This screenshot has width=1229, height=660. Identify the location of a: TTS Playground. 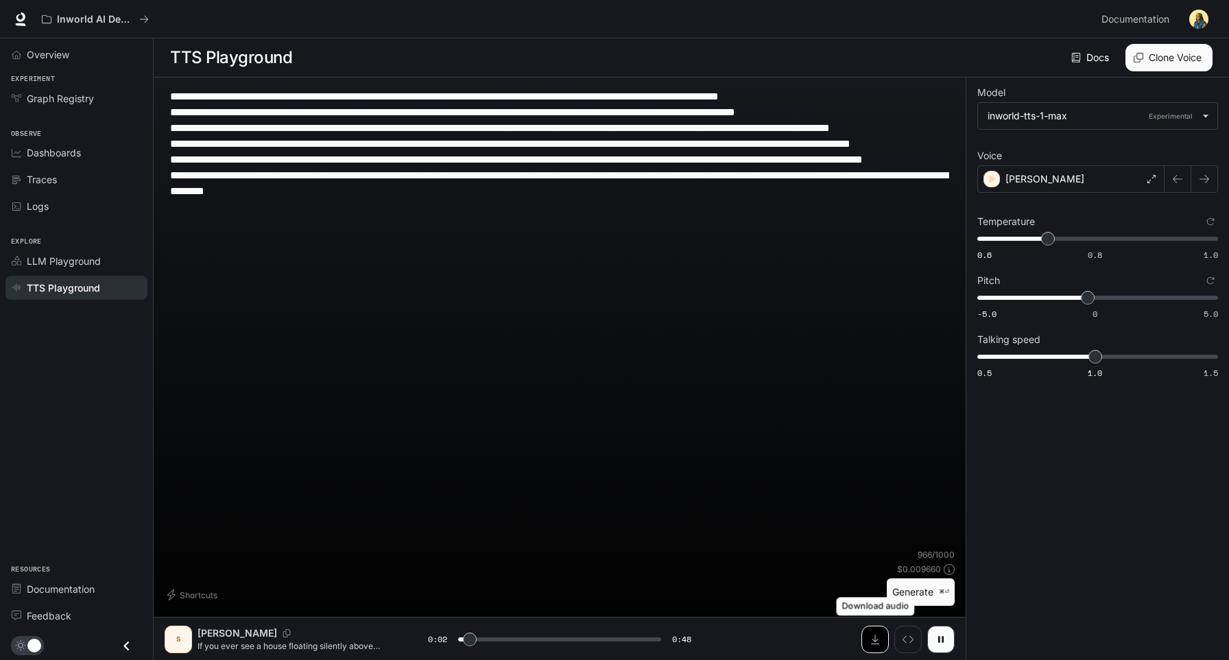
(76, 287).